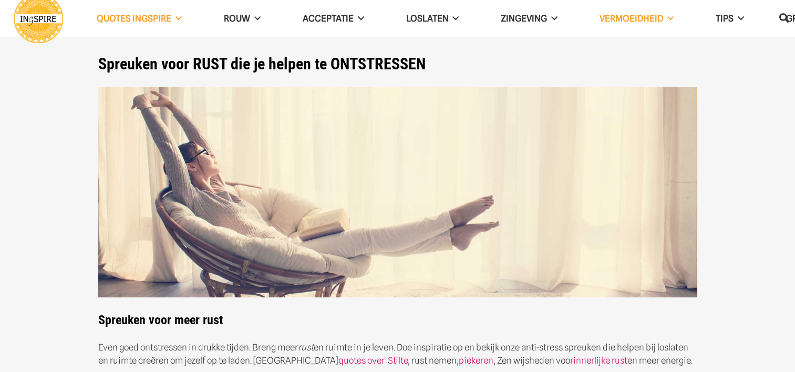 The image size is (795, 372). I want to click on img: Spreuken voor rust om te ontstressen - ingspire.nl, so click(398, 192).